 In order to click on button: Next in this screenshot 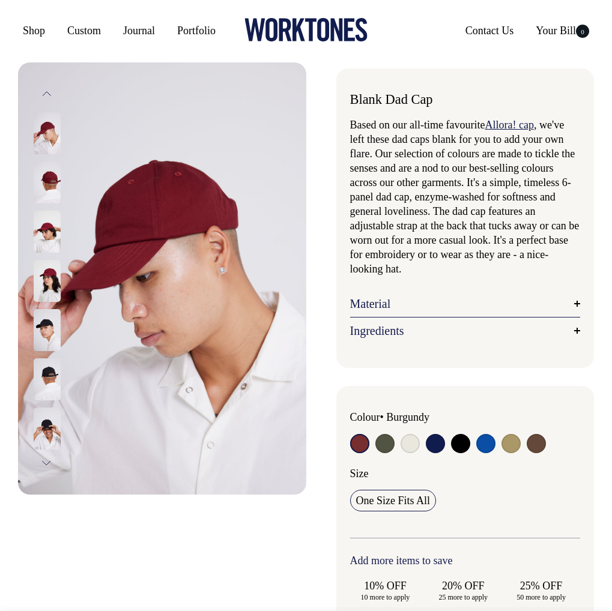, I will do `click(47, 463)`.